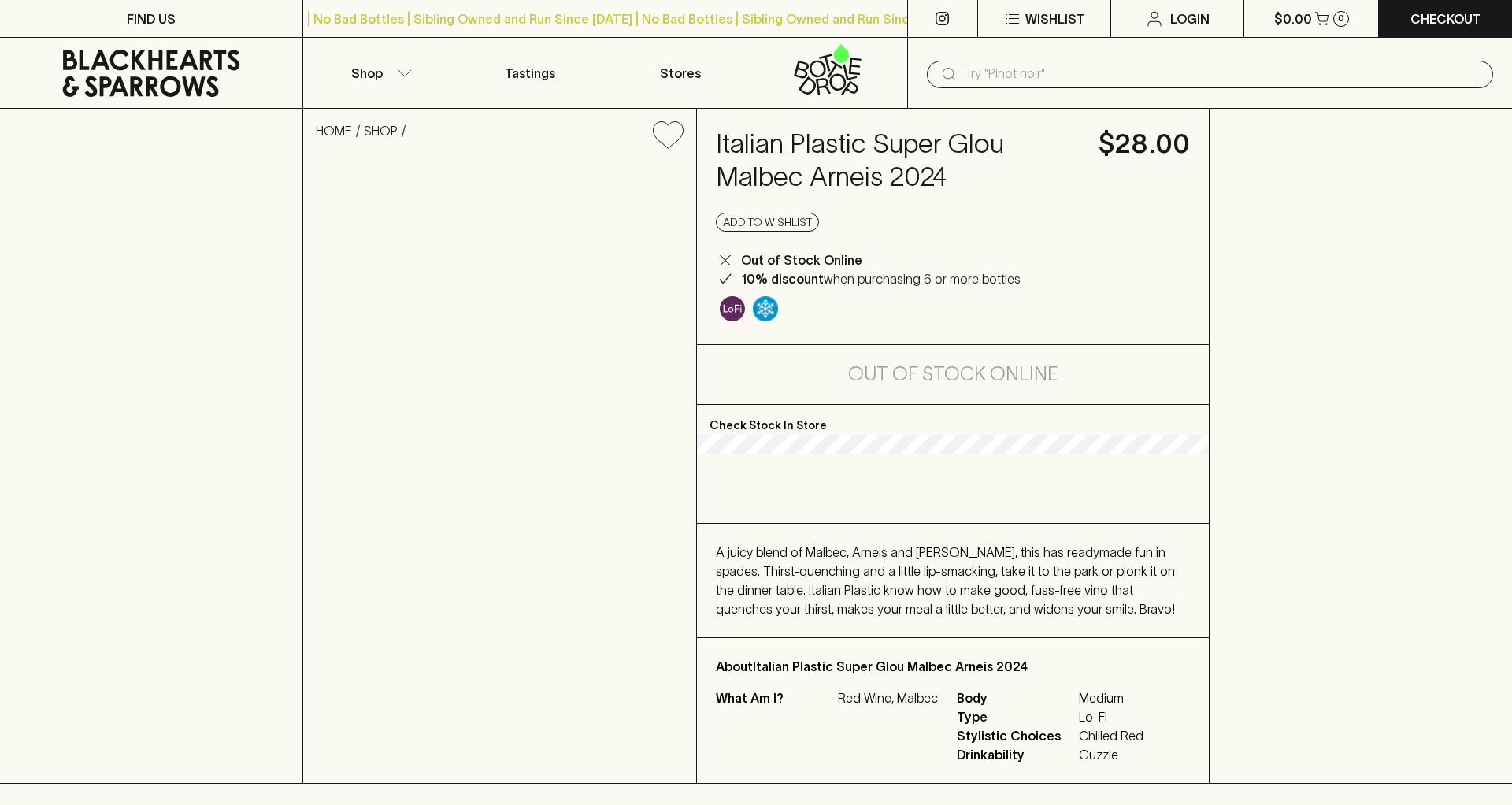 The image size is (1512, 805). What do you see at coordinates (1016, 698) in the screenshot?
I see `span: Body` at bounding box center [1016, 698].